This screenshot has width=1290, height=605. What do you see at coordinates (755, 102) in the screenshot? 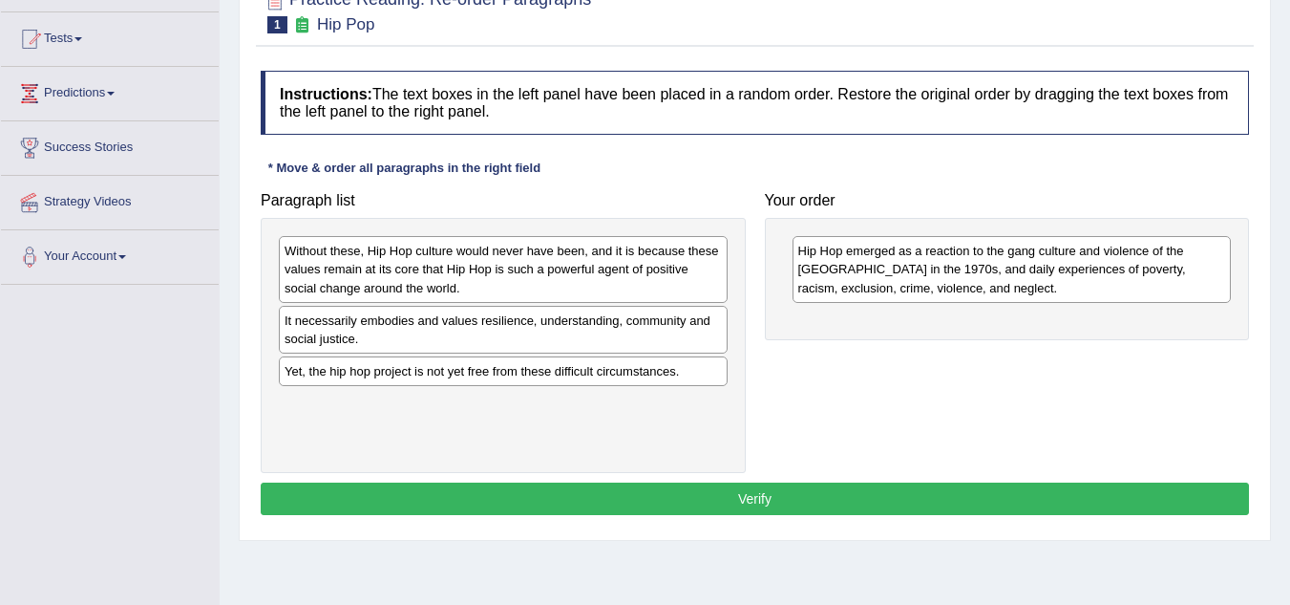
I see `h4: The text boxes in the left panel have been placed in a random order. Restore the original order b...` at bounding box center [755, 102].